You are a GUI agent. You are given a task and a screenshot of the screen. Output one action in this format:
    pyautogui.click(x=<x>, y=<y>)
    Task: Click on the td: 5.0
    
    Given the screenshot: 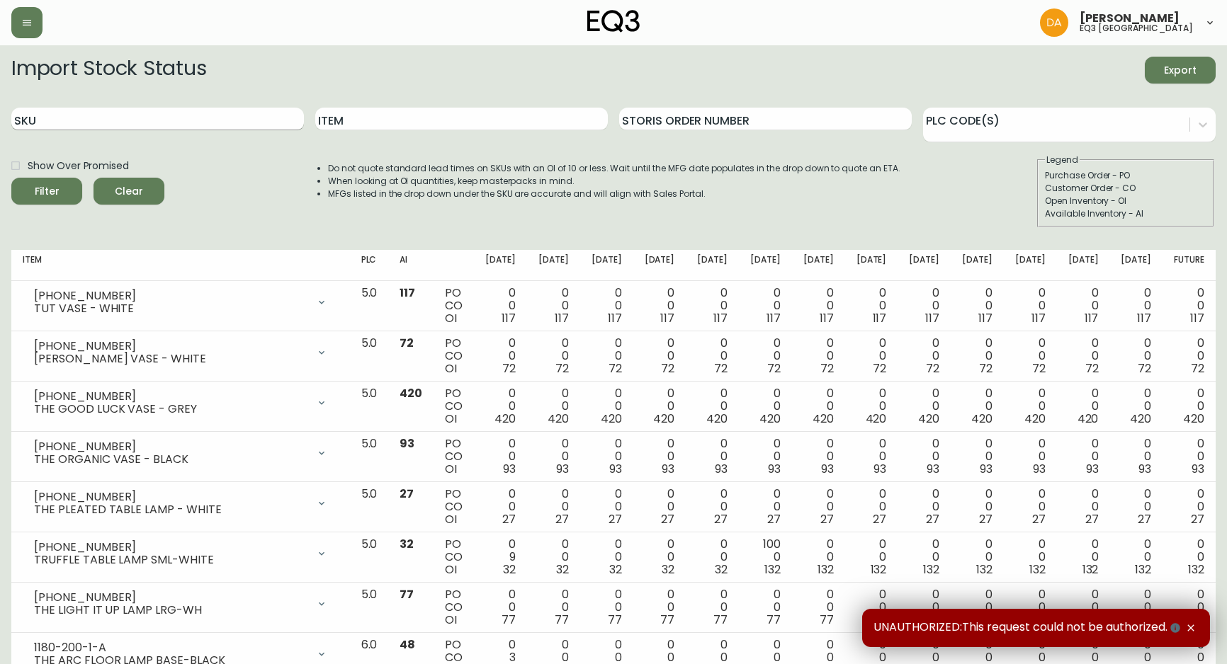 What is the action you would take?
    pyautogui.click(x=369, y=356)
    